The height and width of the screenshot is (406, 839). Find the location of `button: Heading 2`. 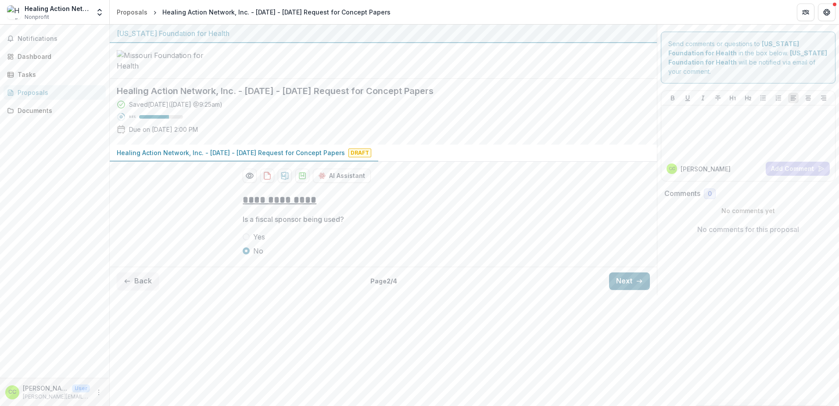

button: Heading 2 is located at coordinates (749, 98).